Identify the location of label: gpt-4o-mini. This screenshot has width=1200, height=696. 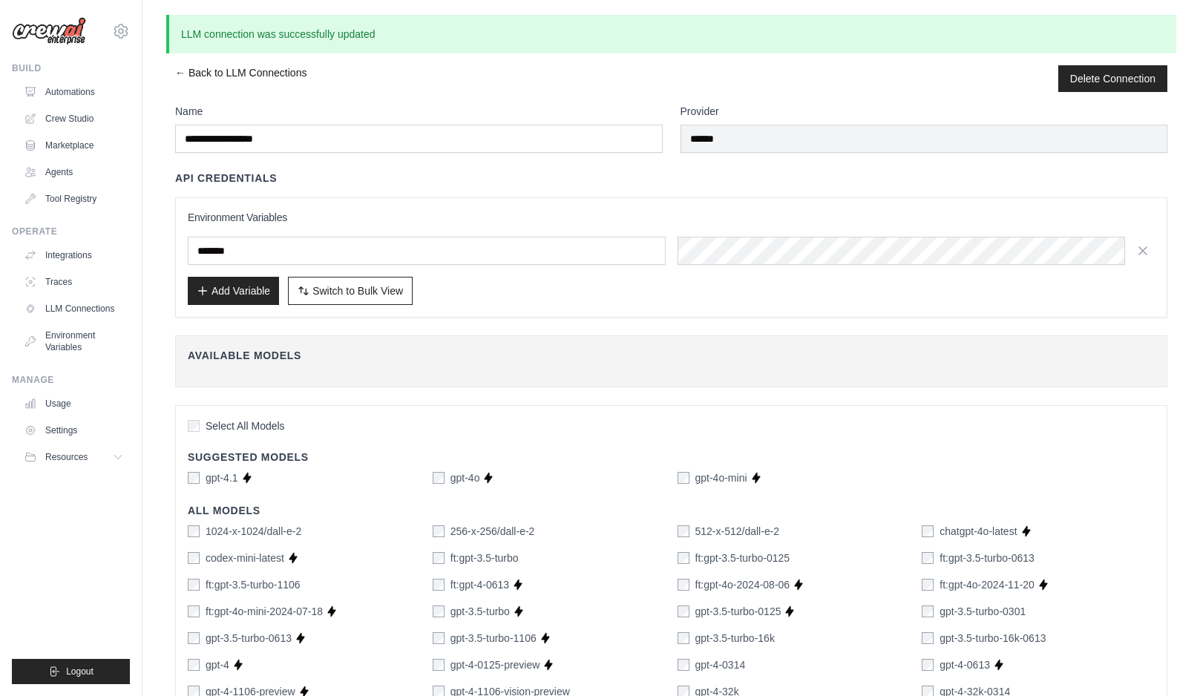
(721, 478).